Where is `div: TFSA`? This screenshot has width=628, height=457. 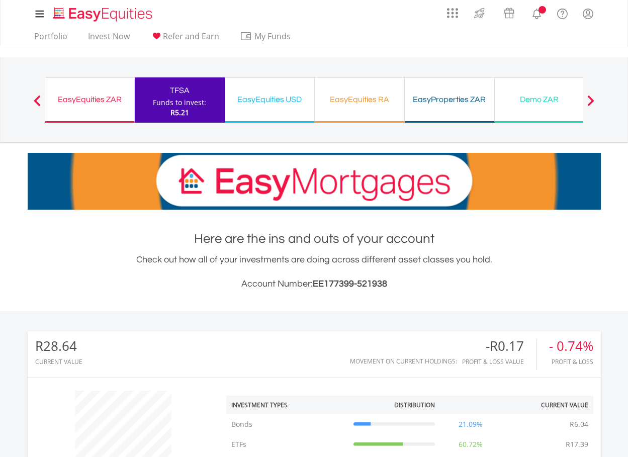 div: TFSA is located at coordinates (180, 91).